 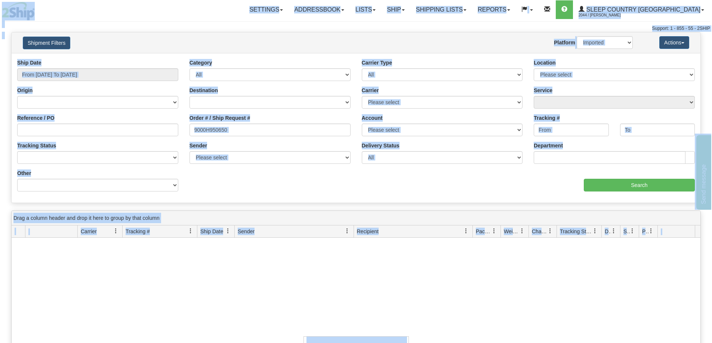 I want to click on label: Department, so click(x=548, y=146).